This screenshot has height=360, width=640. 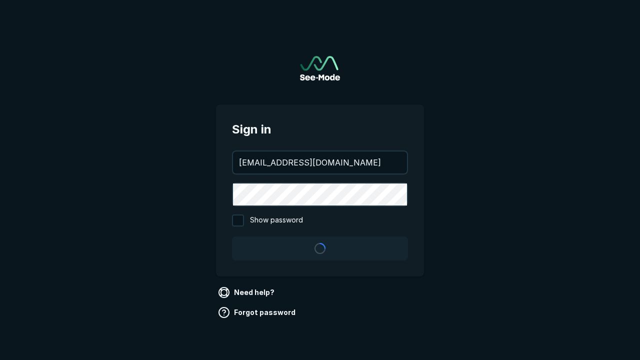 I want to click on span: Show password, so click(x=277, y=221).